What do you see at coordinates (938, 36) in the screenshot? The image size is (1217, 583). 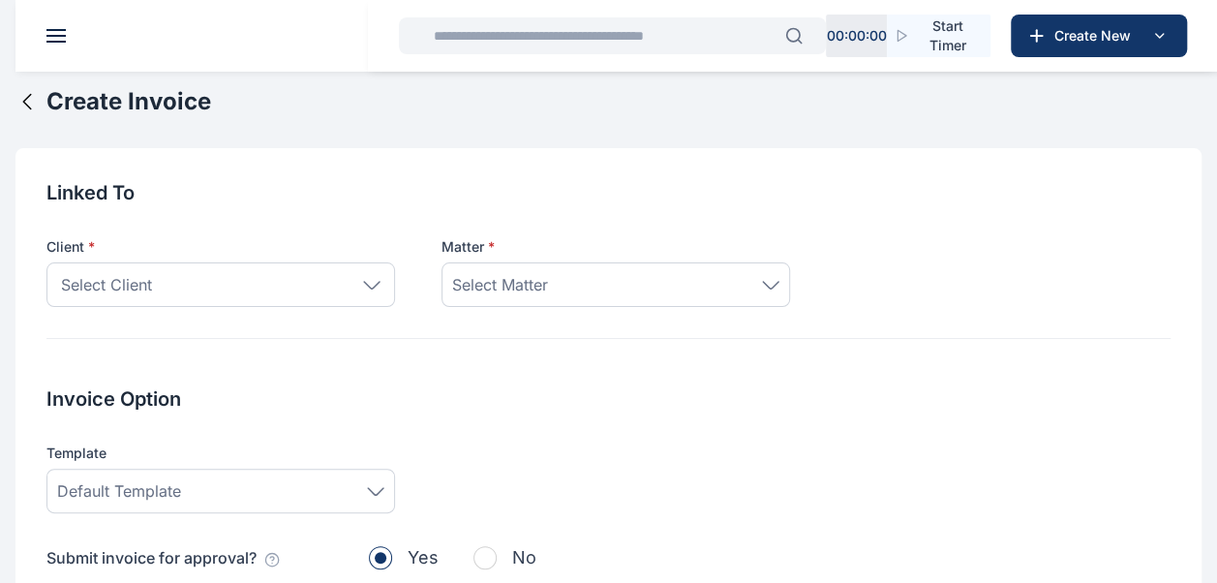 I see `button: Start Timer` at bounding box center [938, 36].